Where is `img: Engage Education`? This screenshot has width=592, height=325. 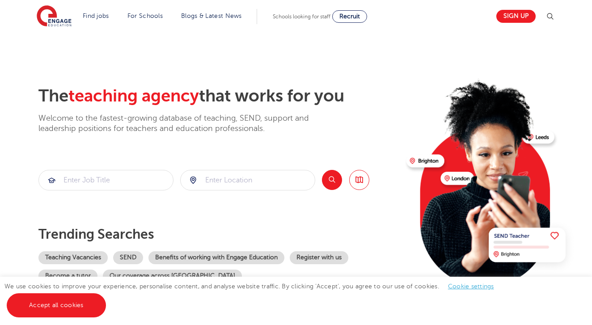 img: Engage Education is located at coordinates (54, 17).